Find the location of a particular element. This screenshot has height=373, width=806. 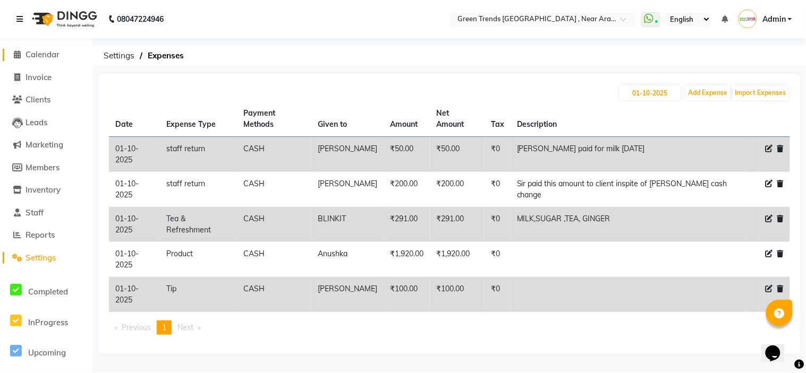

td: Tea & Refreshment is located at coordinates (199, 225).